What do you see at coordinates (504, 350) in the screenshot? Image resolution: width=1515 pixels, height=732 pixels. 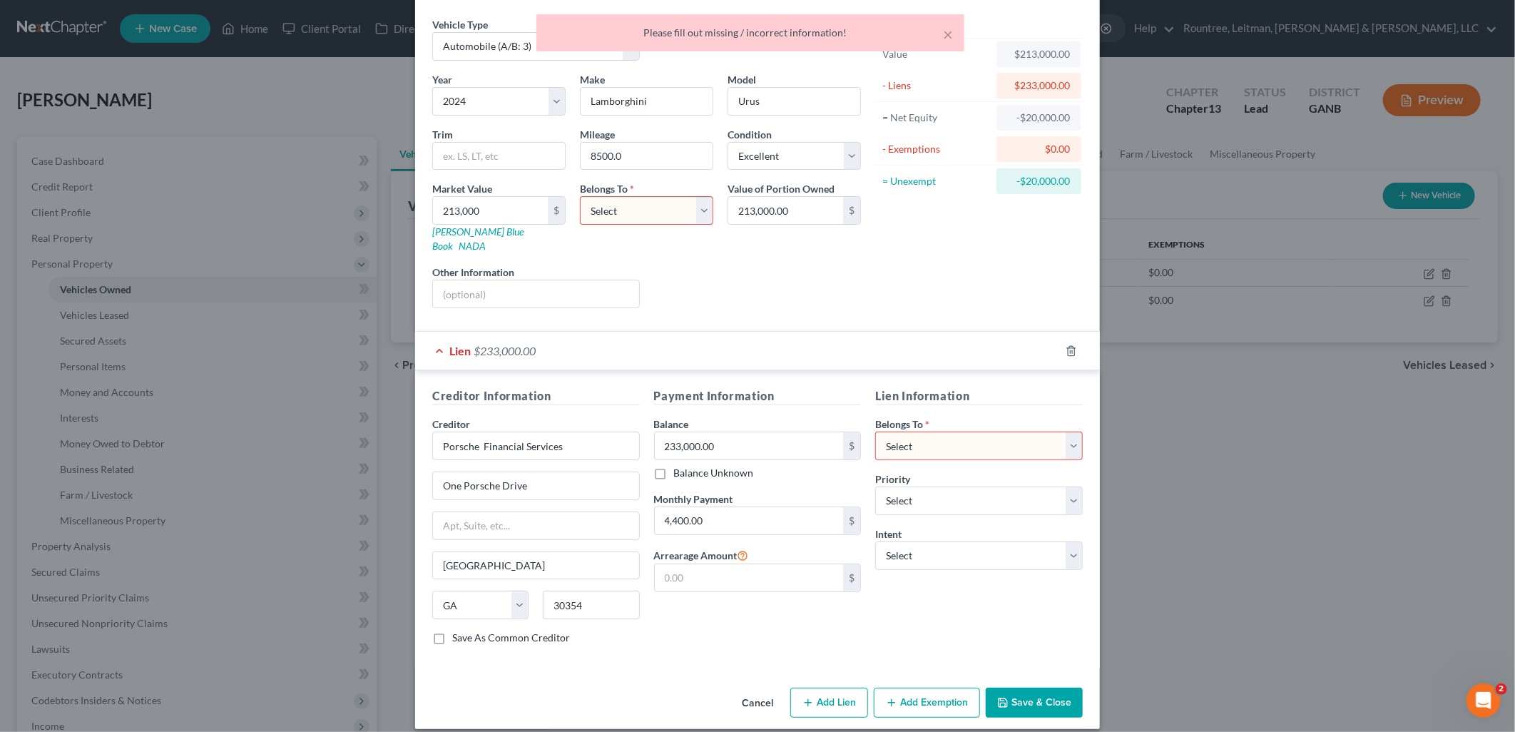 I see `span: $233,000.00` at bounding box center [504, 350].